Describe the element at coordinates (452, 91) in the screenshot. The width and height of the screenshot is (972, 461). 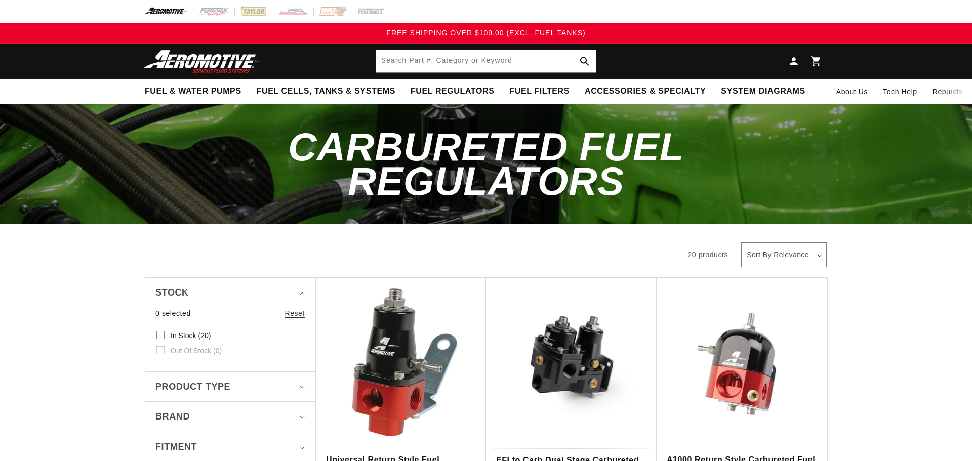
I see `summary: Fuel Regulators` at that location.